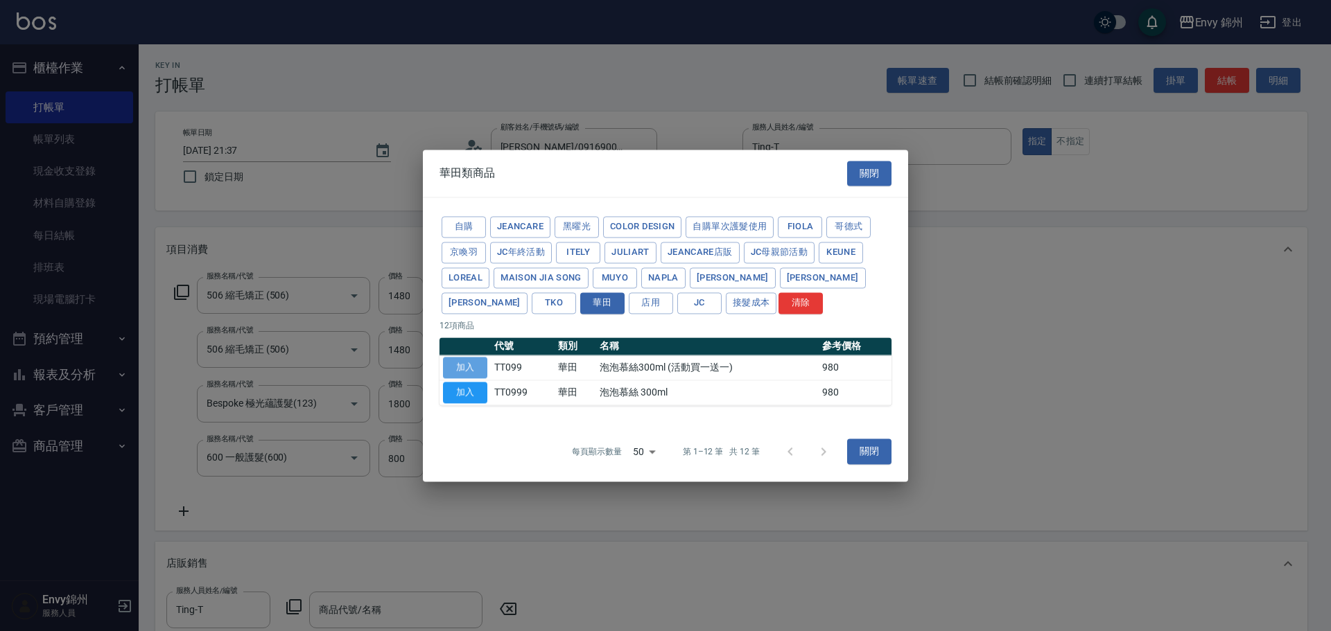  What do you see at coordinates (707, 347) in the screenshot?
I see `th: 名稱` at bounding box center [707, 347].